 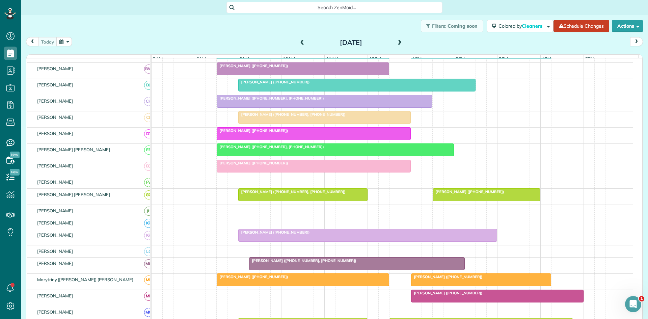 What do you see at coordinates (289, 59) in the screenshot?
I see `span: 10am` at bounding box center [289, 59].